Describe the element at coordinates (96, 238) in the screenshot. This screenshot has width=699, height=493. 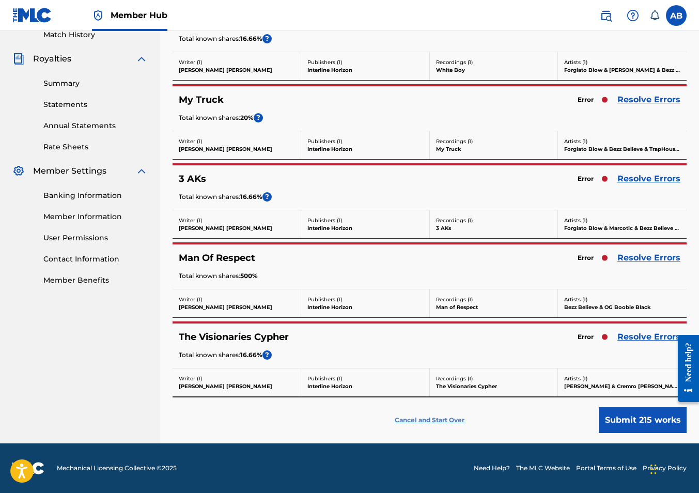
I see `a: User Permissions` at that location.